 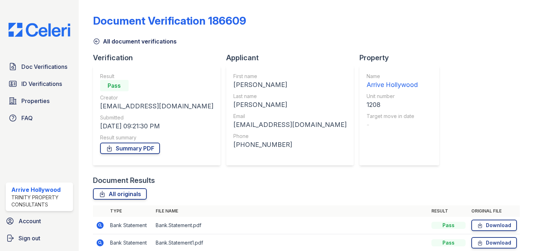 I want to click on div: First name, so click(x=290, y=76).